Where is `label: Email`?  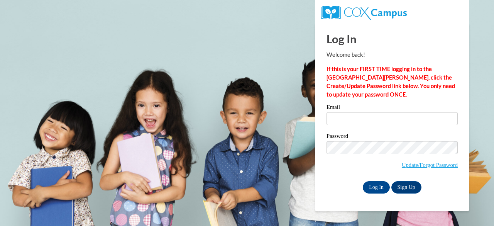
label: Email is located at coordinates (392, 108).